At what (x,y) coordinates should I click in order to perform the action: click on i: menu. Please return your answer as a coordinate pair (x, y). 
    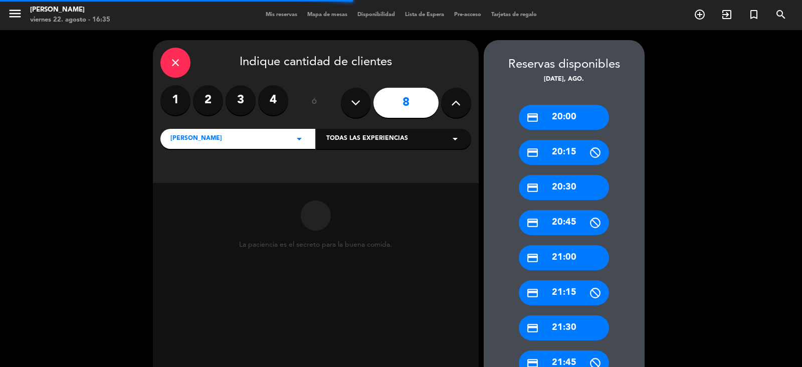
    Looking at the image, I should click on (15, 14).